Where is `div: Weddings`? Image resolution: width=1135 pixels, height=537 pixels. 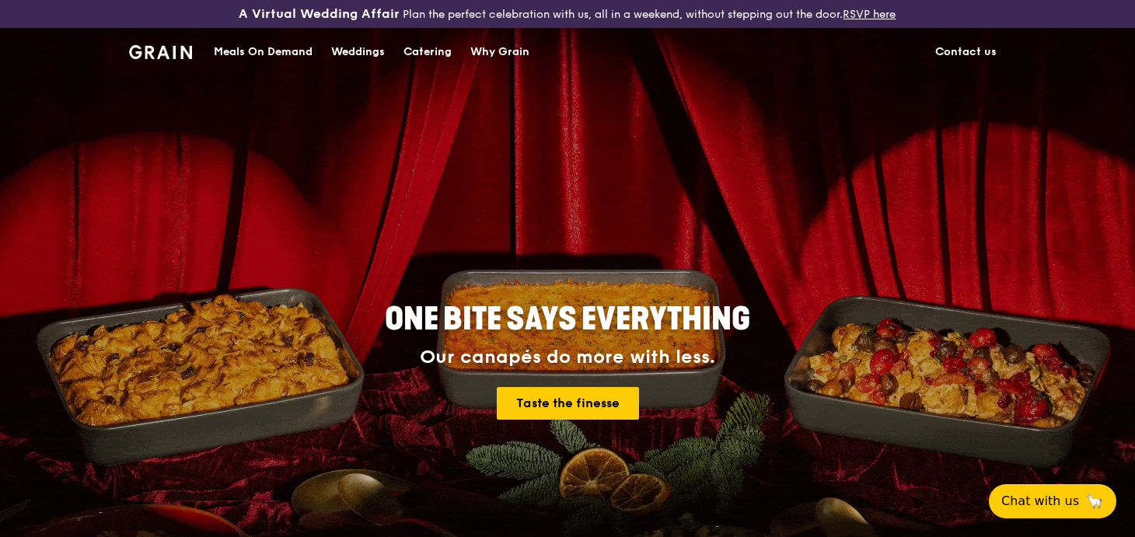 div: Weddings is located at coordinates (358, 52).